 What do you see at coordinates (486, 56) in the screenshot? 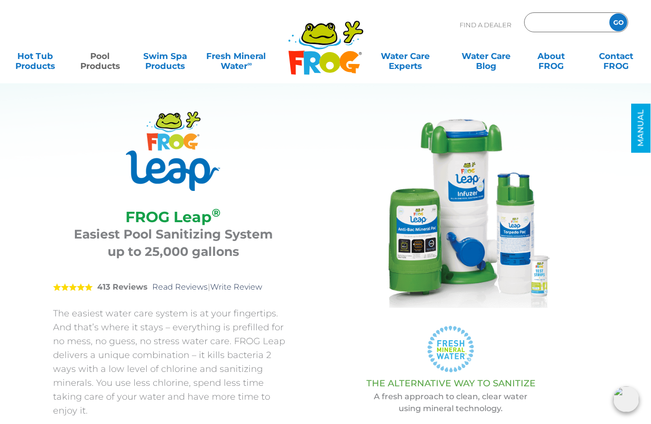
I see `a: Water CareBlog` at bounding box center [486, 56].